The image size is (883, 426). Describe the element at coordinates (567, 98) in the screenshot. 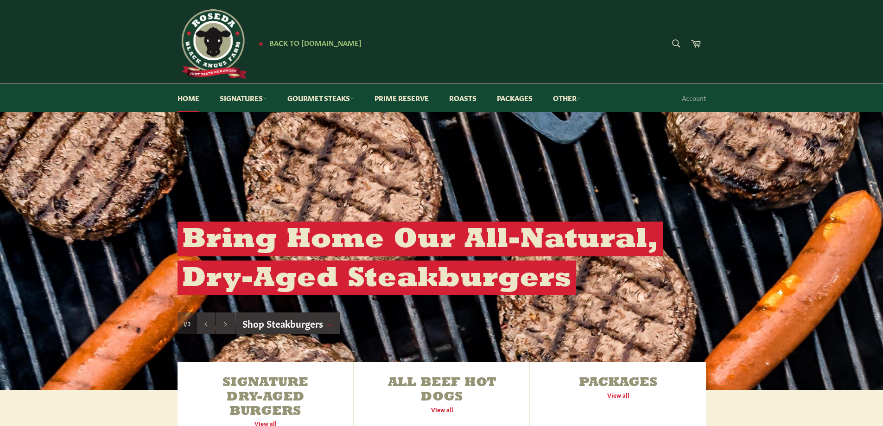

I see `a: Other` at that location.